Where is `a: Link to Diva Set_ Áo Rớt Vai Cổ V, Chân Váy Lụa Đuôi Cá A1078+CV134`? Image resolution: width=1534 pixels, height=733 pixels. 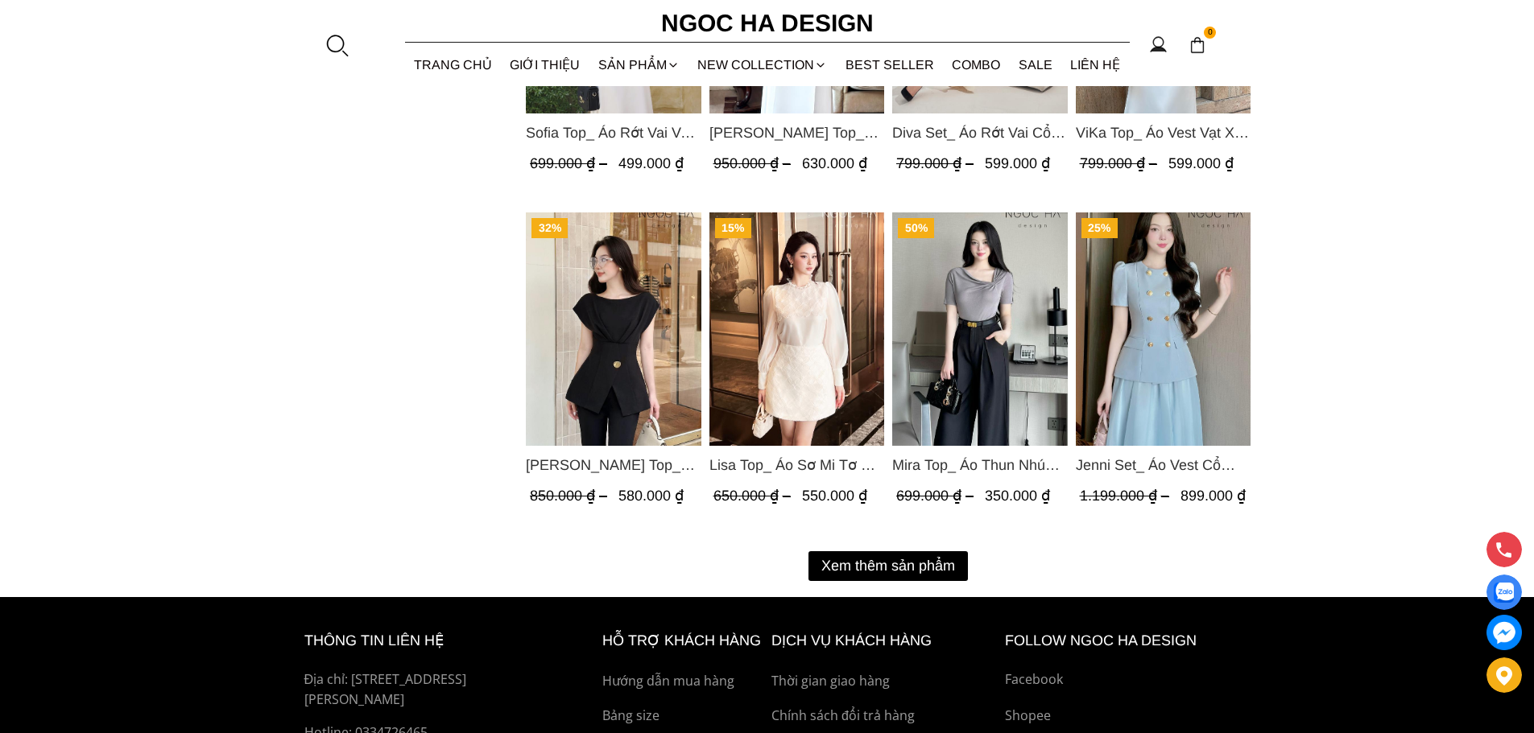 a: Link to Diva Set_ Áo Rớt Vai Cổ V, Chân Váy Lụa Đuôi Cá A1078+CV134 is located at coordinates (980, 133).